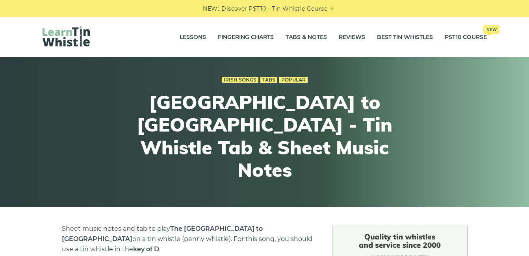  I want to click on span: New, so click(491, 30).